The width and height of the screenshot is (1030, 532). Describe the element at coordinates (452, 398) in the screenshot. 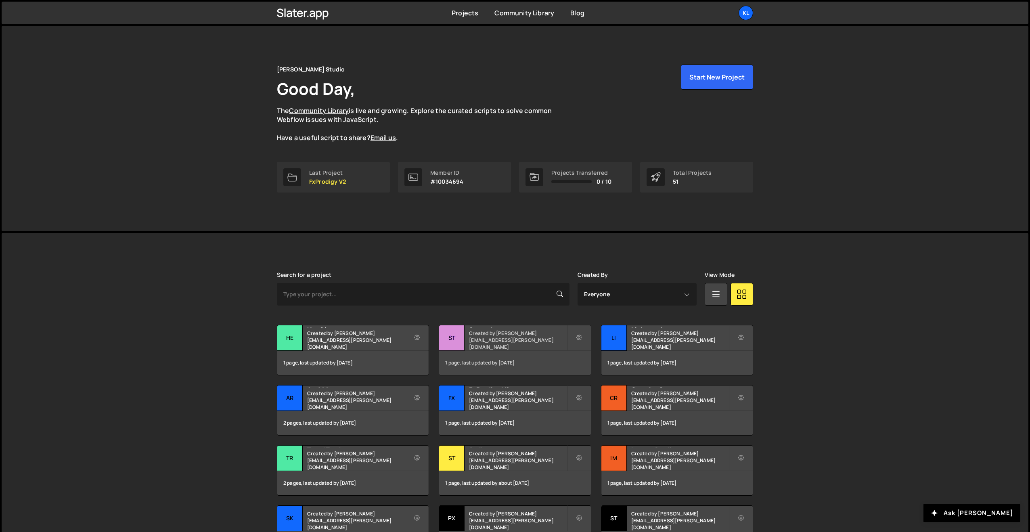

I see `div: Fx` at that location.